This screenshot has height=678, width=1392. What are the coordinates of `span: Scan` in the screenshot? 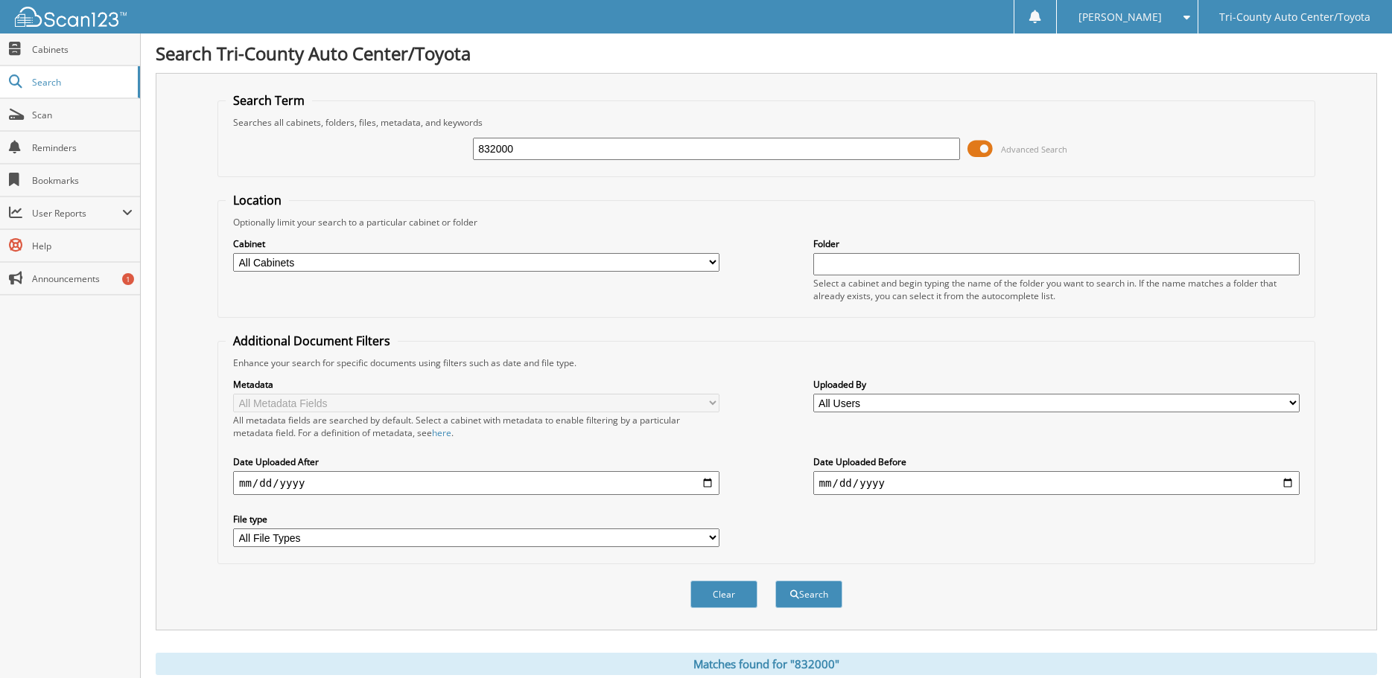 It's located at (82, 115).